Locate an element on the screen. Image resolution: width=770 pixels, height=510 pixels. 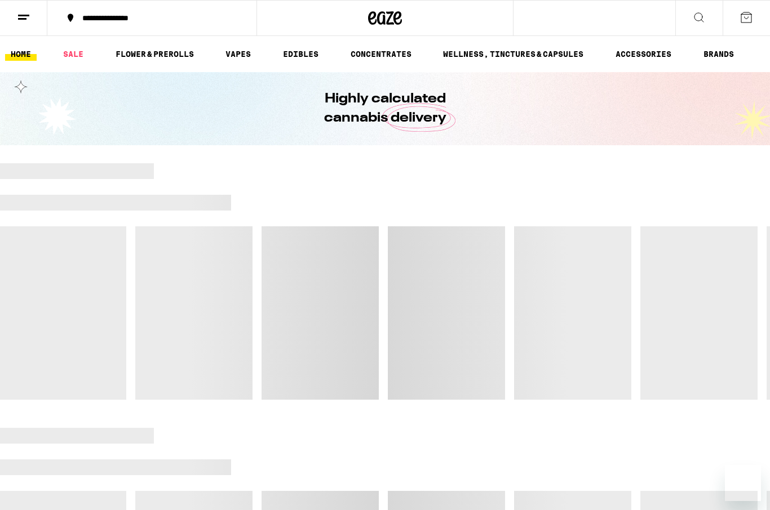
a: SALE is located at coordinates (73, 54).